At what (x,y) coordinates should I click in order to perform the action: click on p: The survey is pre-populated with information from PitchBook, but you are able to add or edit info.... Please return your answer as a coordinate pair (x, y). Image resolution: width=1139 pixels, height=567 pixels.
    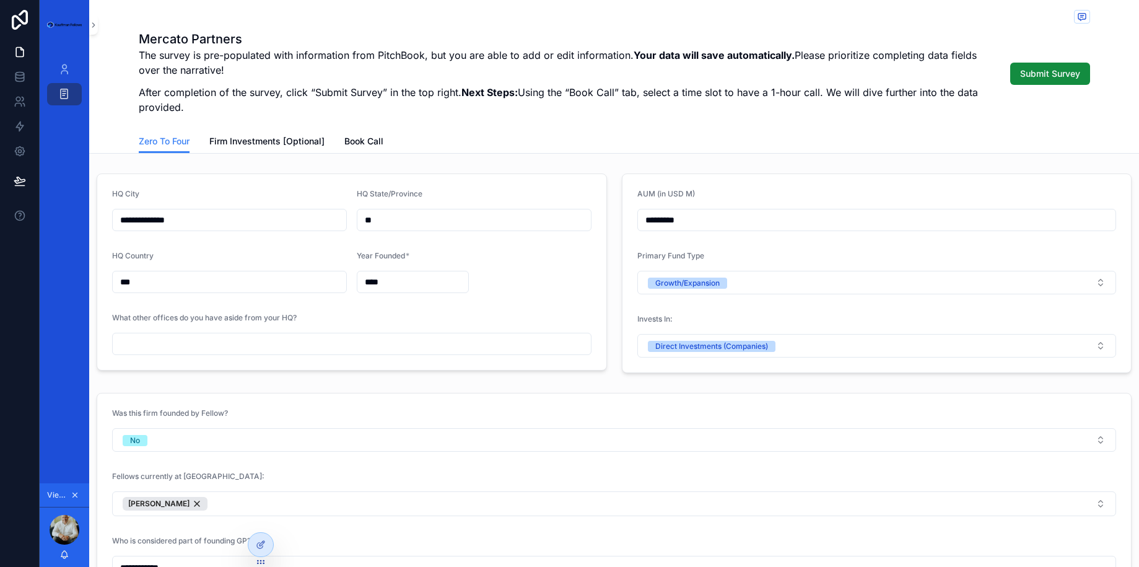
    Looking at the image, I should click on (568, 63).